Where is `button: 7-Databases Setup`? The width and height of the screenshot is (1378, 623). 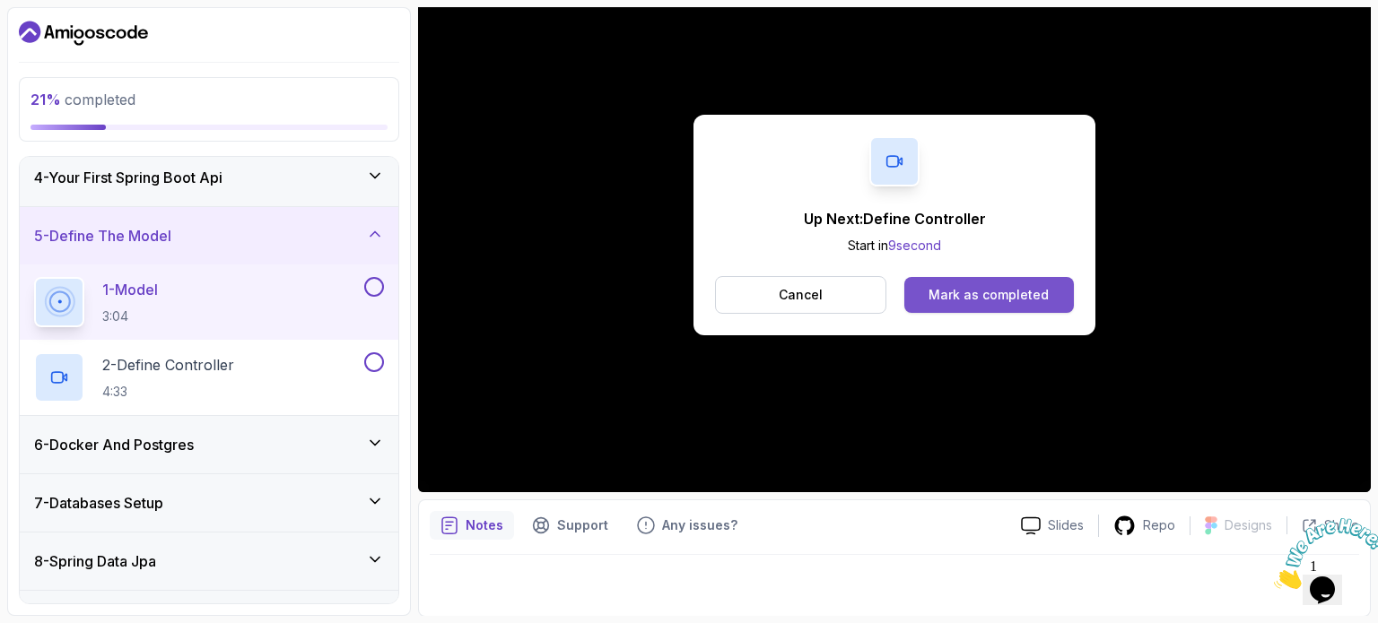
button: 7-Databases Setup is located at coordinates (209, 503).